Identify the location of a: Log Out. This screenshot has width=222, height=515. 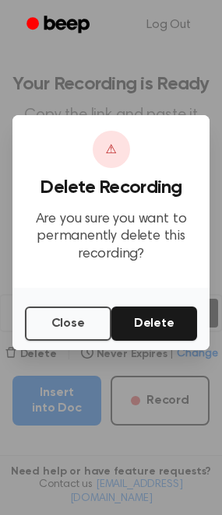
(168, 25).